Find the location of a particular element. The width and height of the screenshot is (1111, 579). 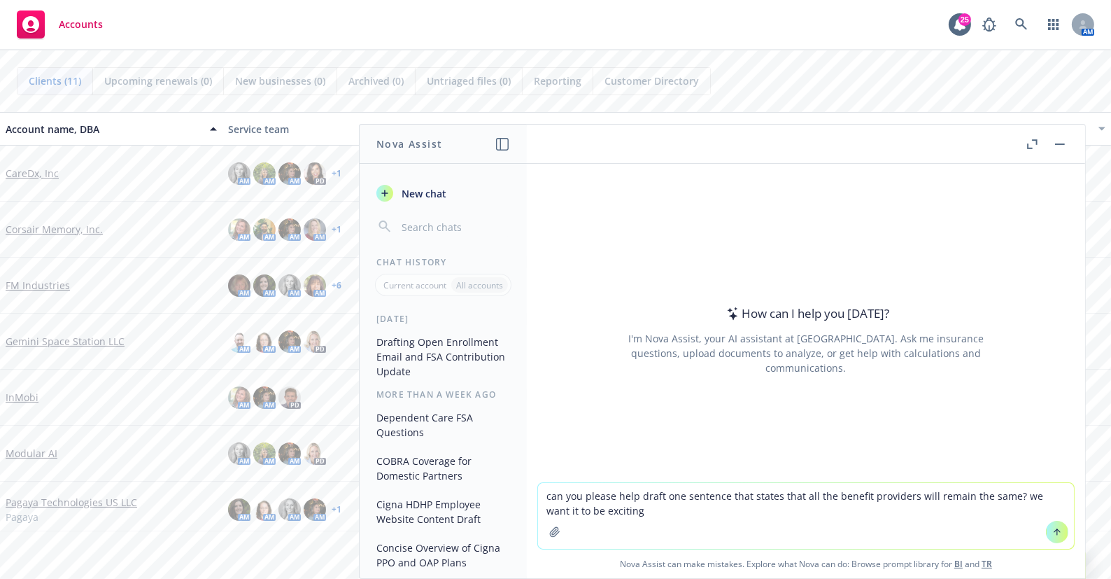

a: Report a Bug is located at coordinates (989, 24).